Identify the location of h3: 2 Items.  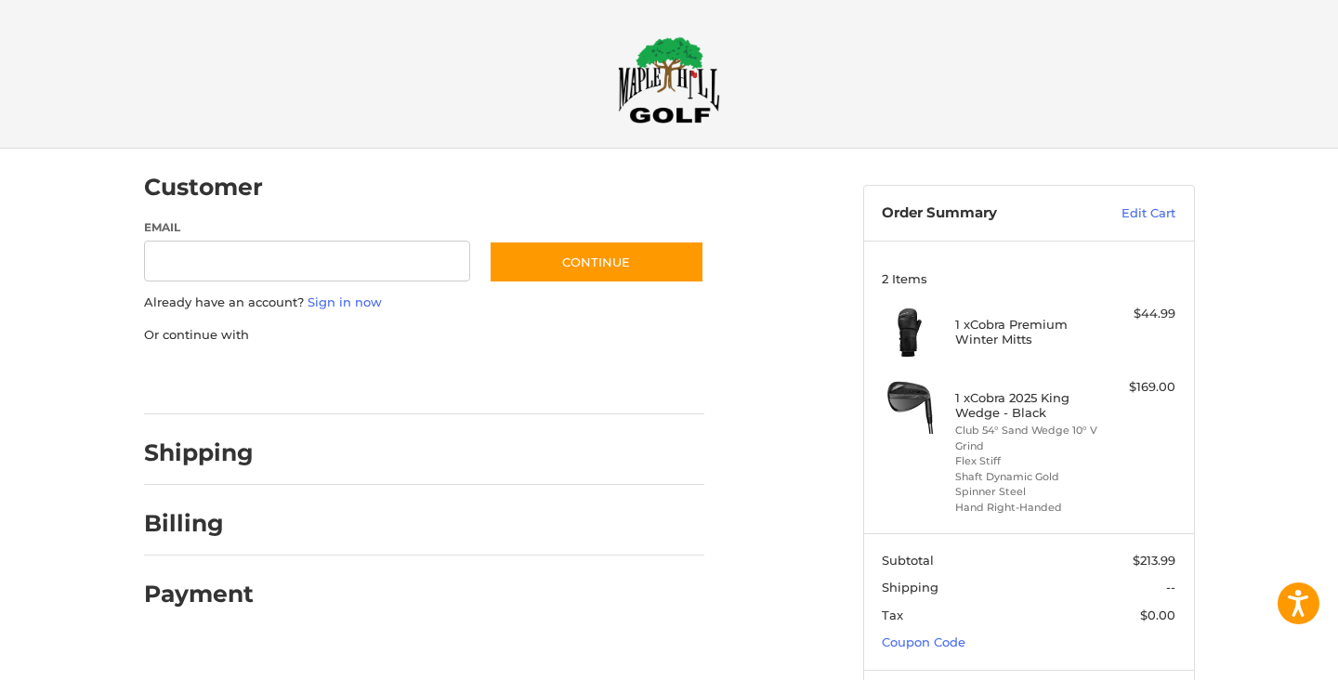
(1029, 279).